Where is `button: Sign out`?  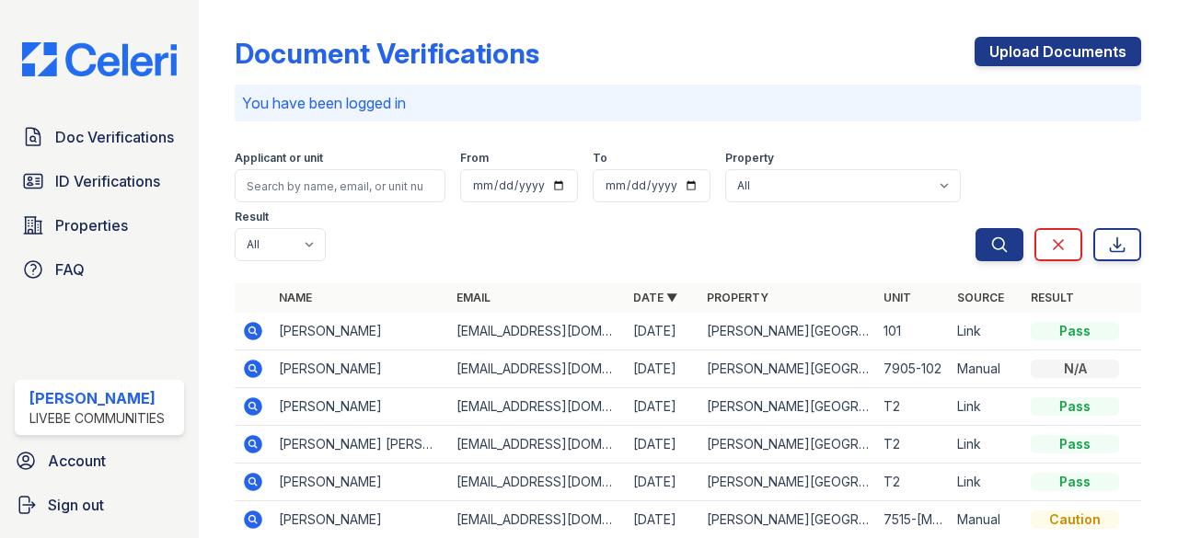 button: Sign out is located at coordinates (99, 505).